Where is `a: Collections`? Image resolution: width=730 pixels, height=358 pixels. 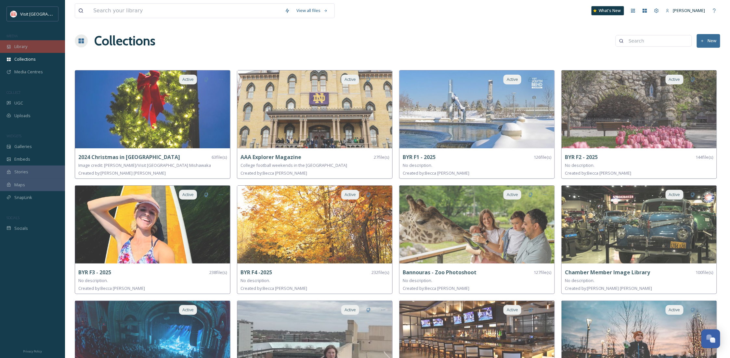
a: Collections is located at coordinates (125, 41).